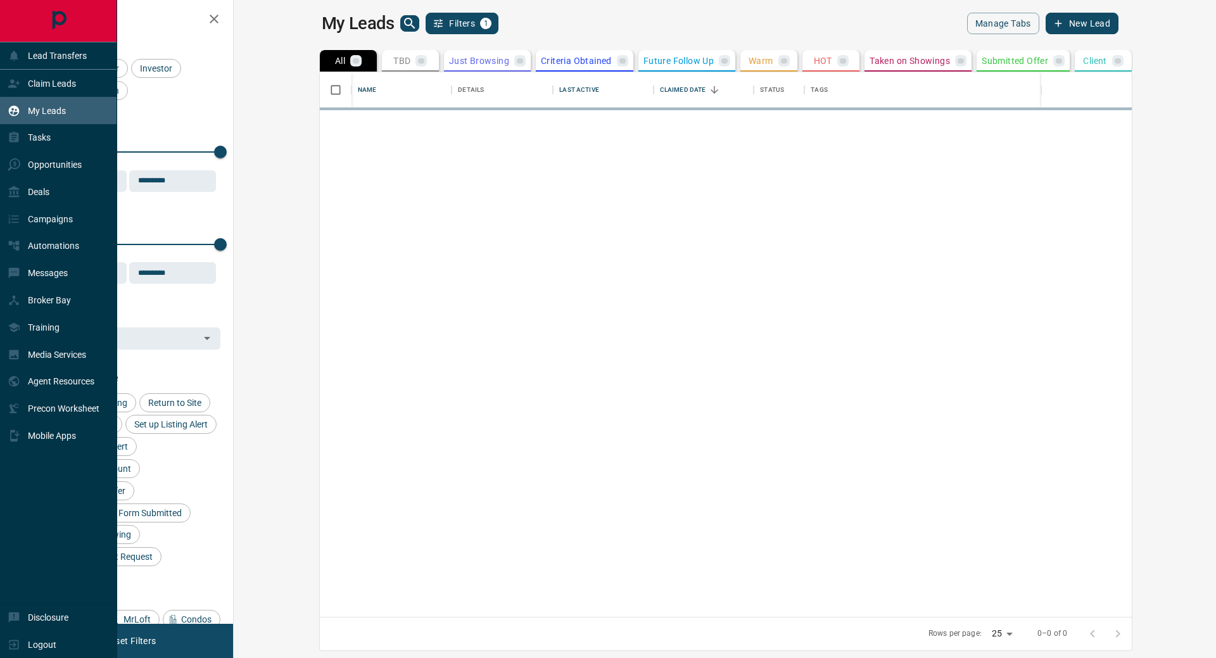  What do you see at coordinates (130, 641) in the screenshot?
I see `button: Reset Filters` at bounding box center [130, 641].